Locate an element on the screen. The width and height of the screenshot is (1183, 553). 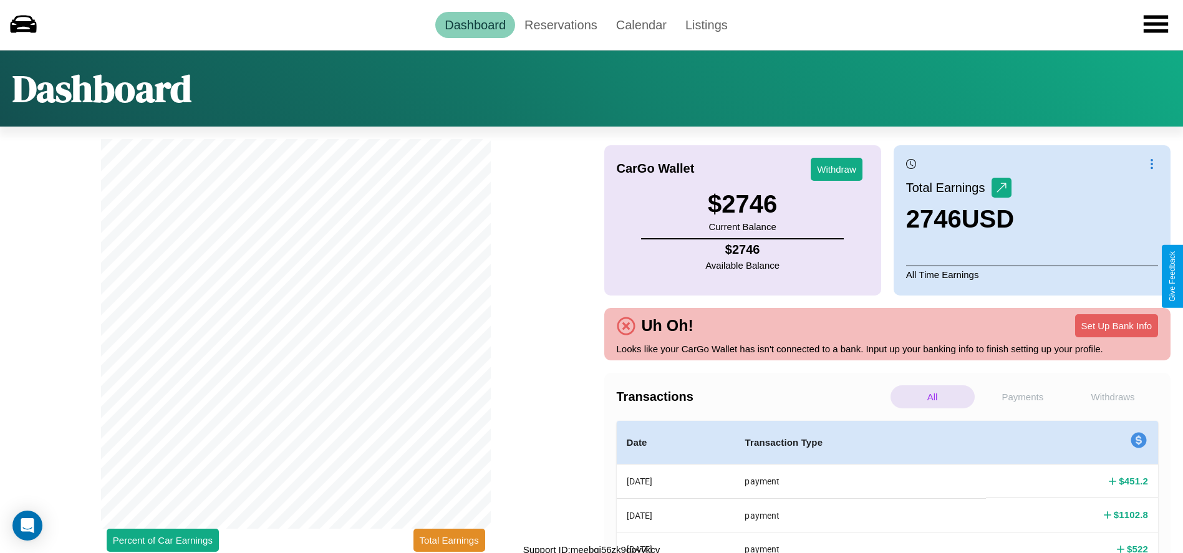
p: Withdraws is located at coordinates (1112, 397).